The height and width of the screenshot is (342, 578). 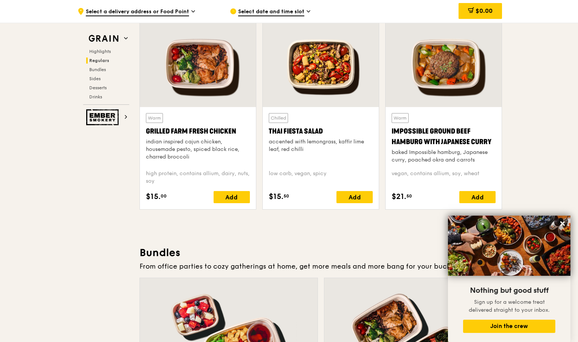 I want to click on span: Desserts, so click(x=98, y=88).